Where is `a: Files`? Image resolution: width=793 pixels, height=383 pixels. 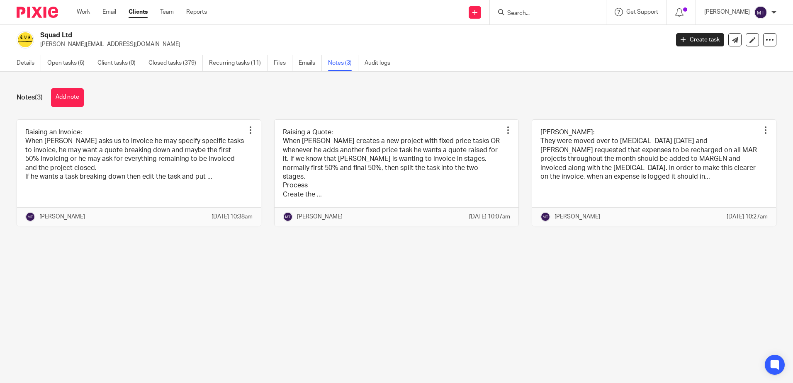 a: Files is located at coordinates (283, 63).